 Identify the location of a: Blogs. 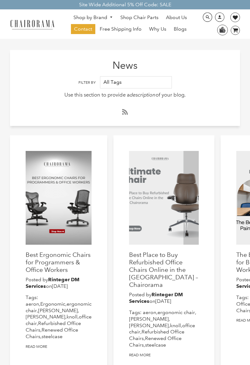
(180, 29).